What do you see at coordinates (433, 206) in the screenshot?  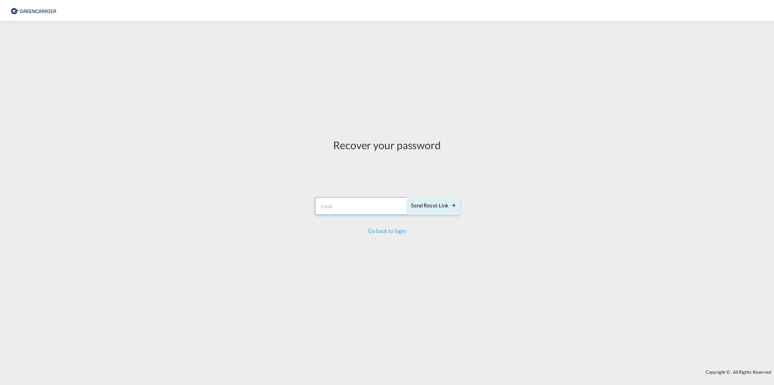 I see `button: SEND RESET LINK` at bounding box center [433, 206].